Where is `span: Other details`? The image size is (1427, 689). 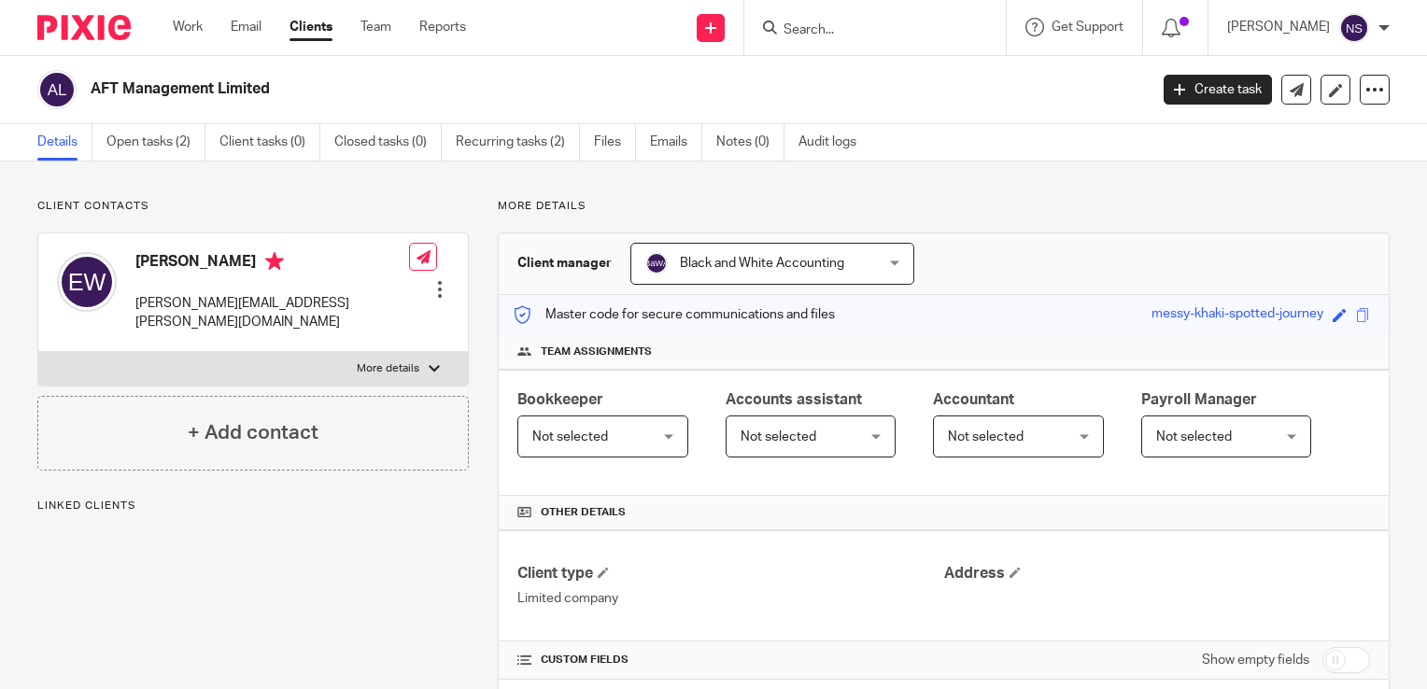
span: Other details is located at coordinates (583, 513).